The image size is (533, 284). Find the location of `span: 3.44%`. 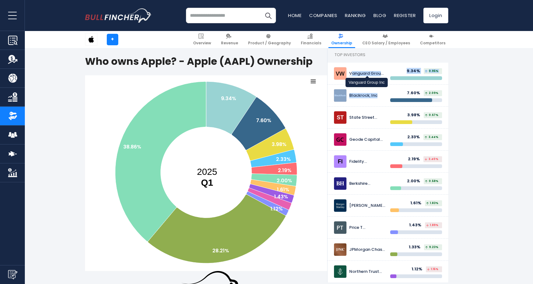

span: 3.44% is located at coordinates (432, 137).